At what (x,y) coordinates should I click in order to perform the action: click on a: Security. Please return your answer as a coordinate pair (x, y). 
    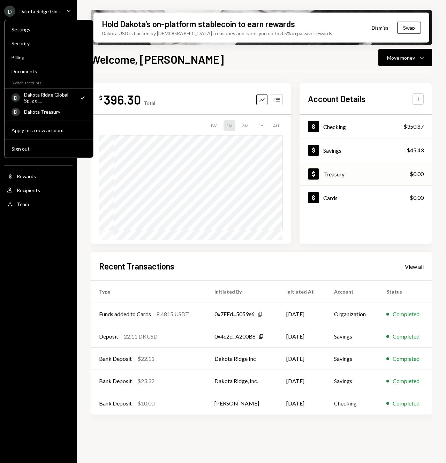
    Looking at the image, I should click on (49, 43).